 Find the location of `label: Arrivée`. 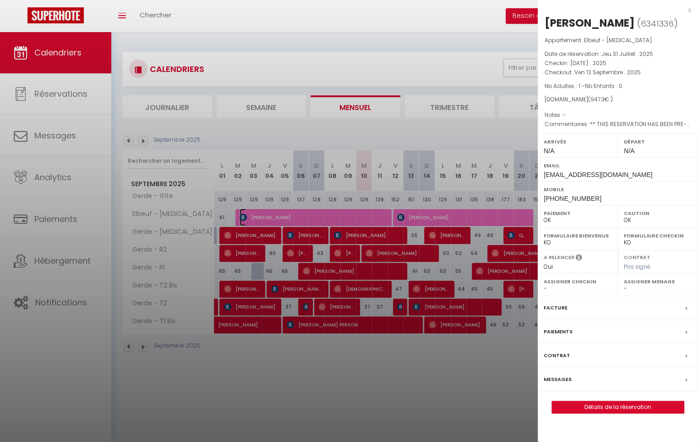

label: Arrivée is located at coordinates (578, 142).